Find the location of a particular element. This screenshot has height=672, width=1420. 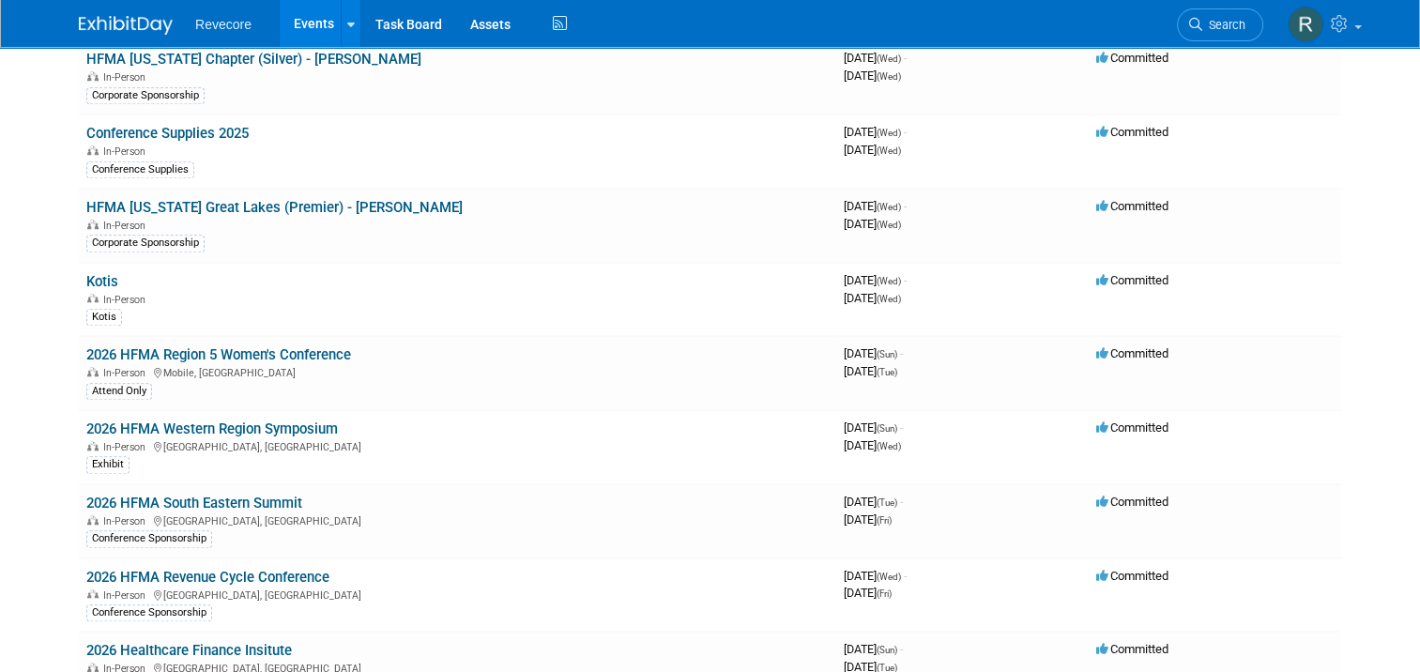

div: Conference Supplies is located at coordinates (140, 170).